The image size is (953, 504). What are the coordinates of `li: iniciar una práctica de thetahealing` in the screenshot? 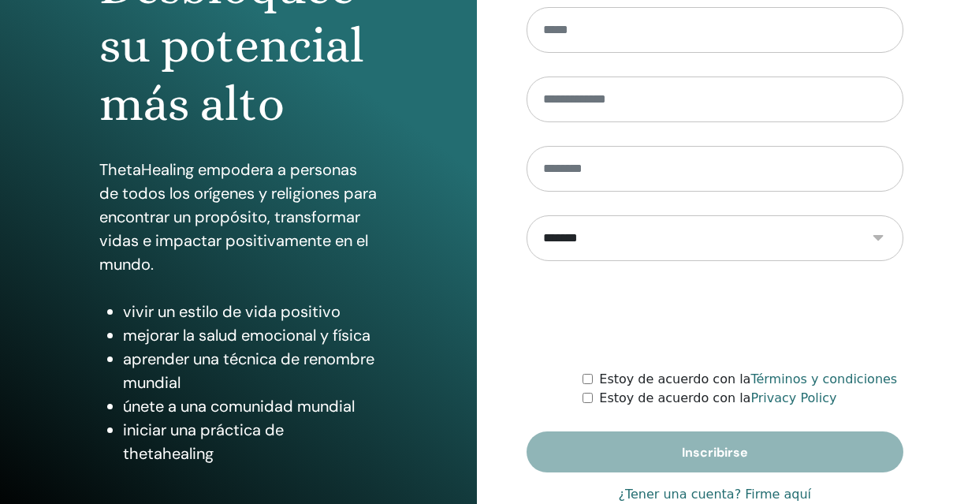 It's located at (250, 441).